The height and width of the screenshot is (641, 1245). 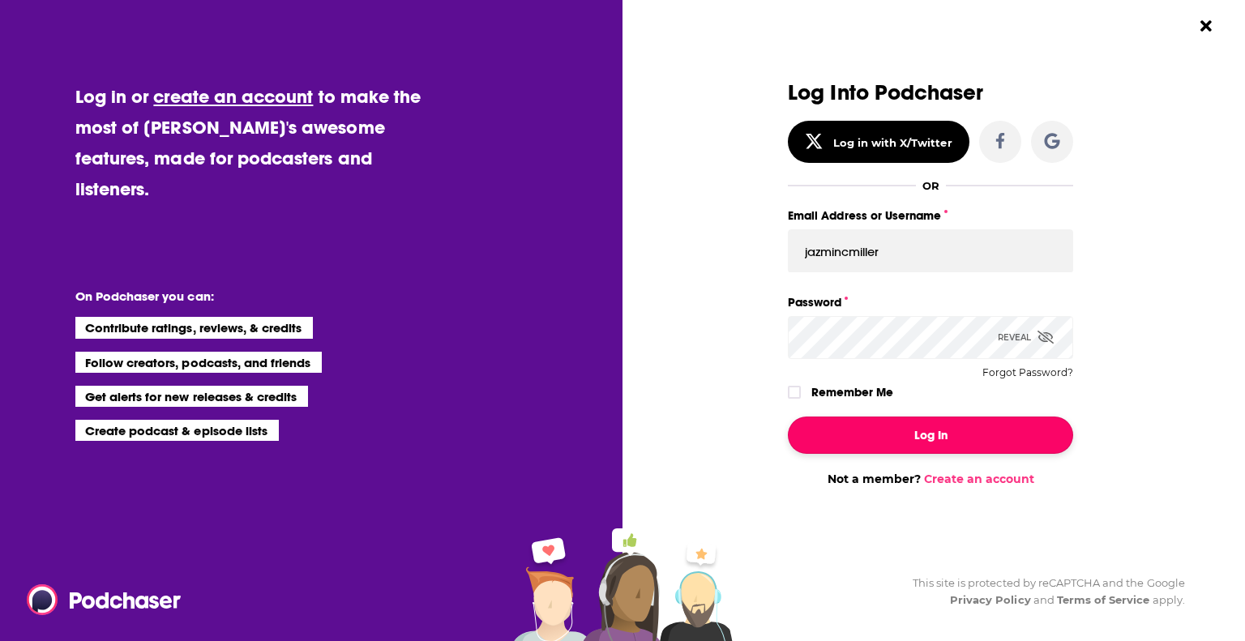 What do you see at coordinates (931, 251) in the screenshot?
I see `input: Email Address or Username` at bounding box center [931, 251].